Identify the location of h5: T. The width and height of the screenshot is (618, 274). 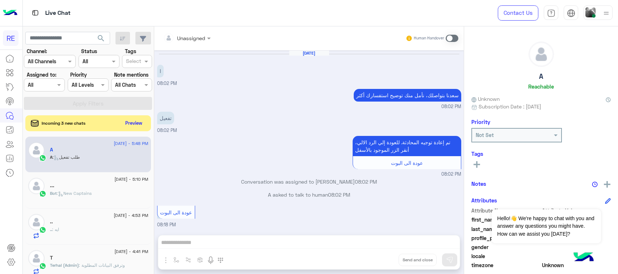
(51, 258).